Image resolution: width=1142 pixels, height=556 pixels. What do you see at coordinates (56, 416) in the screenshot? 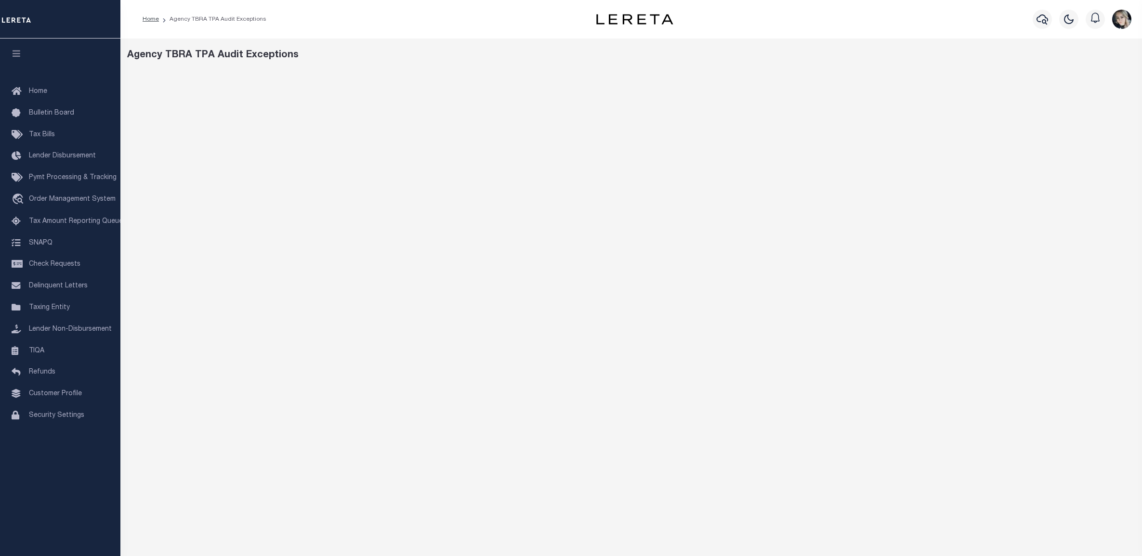
I see `span: Security Settings` at bounding box center [56, 416].